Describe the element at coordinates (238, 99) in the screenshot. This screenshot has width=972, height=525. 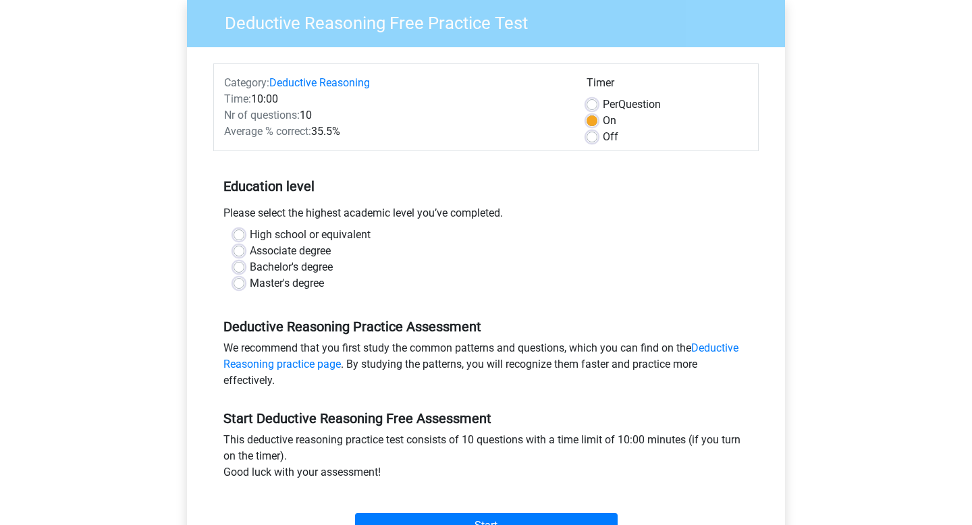
I see `span: Time:` at that location.